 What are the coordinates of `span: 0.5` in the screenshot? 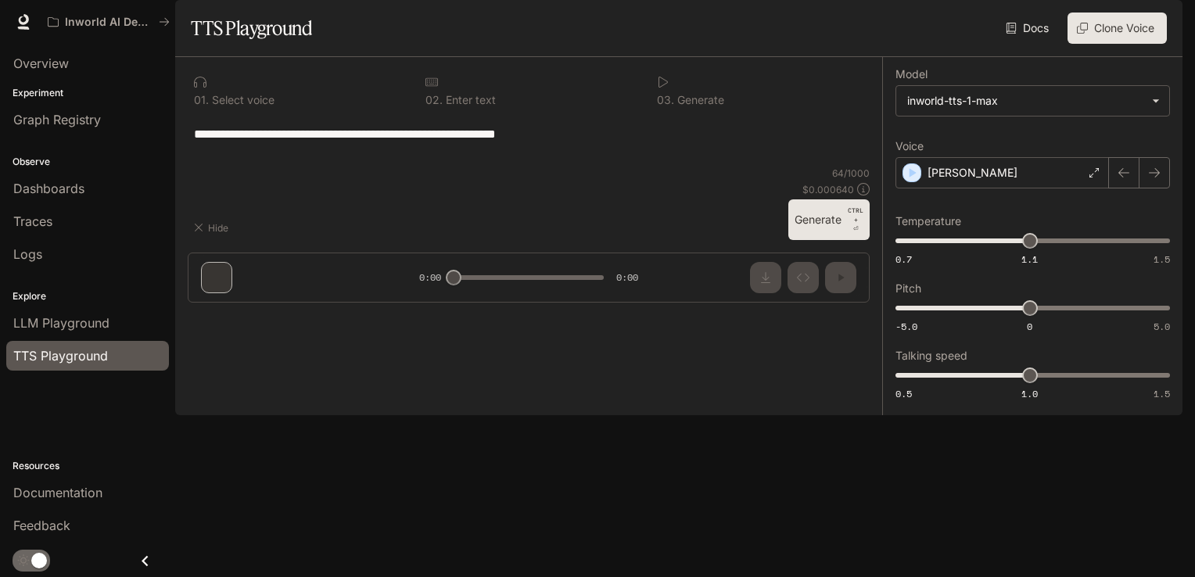 It's located at (904, 393).